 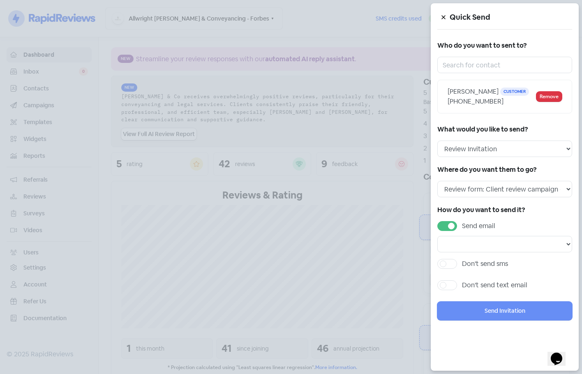 I want to click on span: Customer, so click(x=515, y=92).